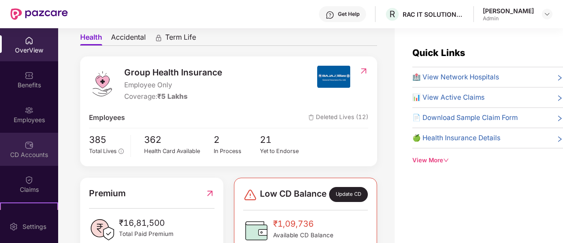 The width and height of the screenshot is (563, 243). Describe the element at coordinates (237, 140) in the screenshot. I see `span: 2` at that location.